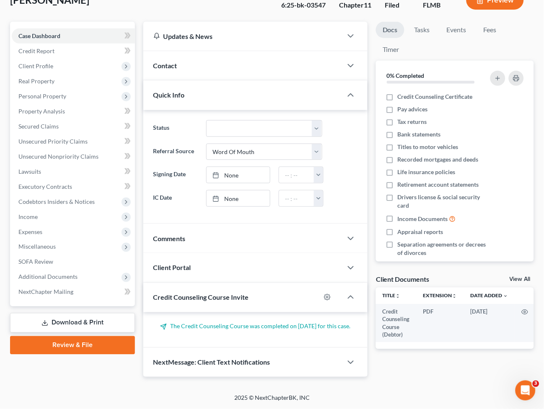  I want to click on td: Credit Counseling Course (Debtor), so click(396, 324).